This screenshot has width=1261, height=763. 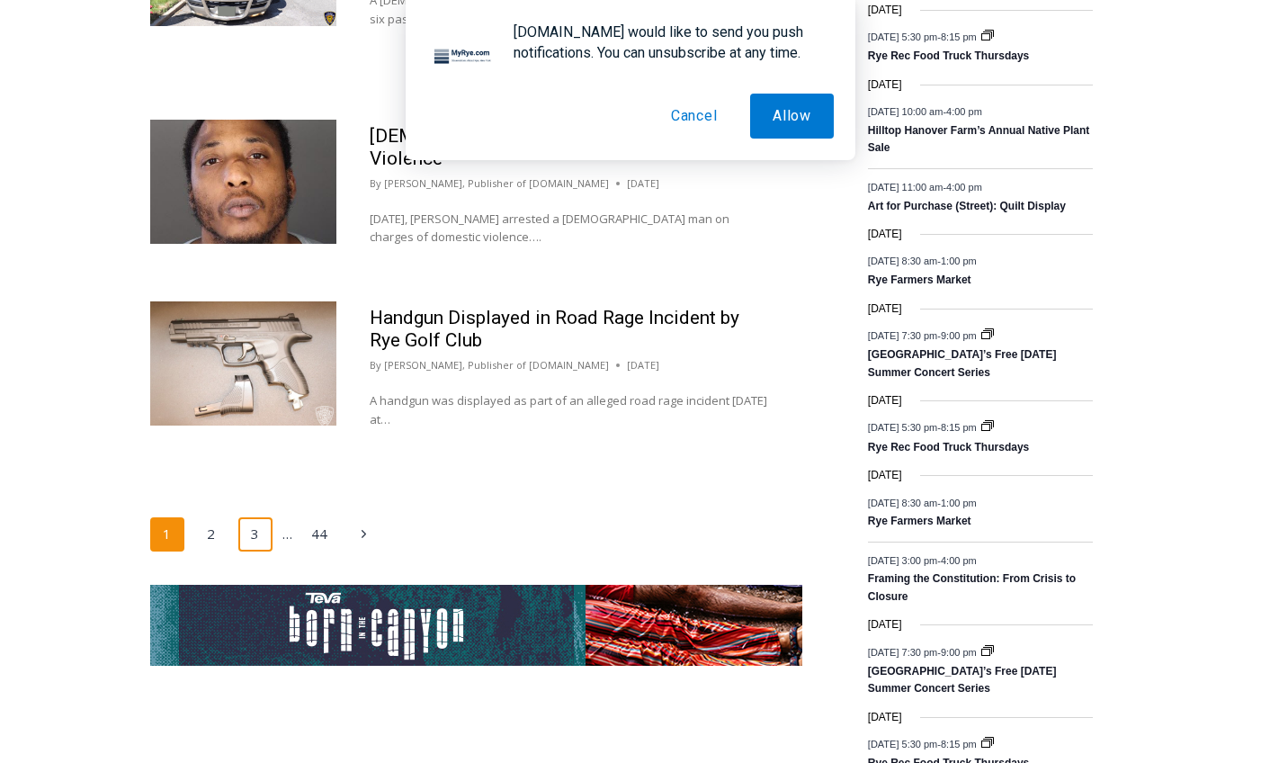 What do you see at coordinates (695, 116) in the screenshot?
I see `button: Cancel` at bounding box center [695, 116].